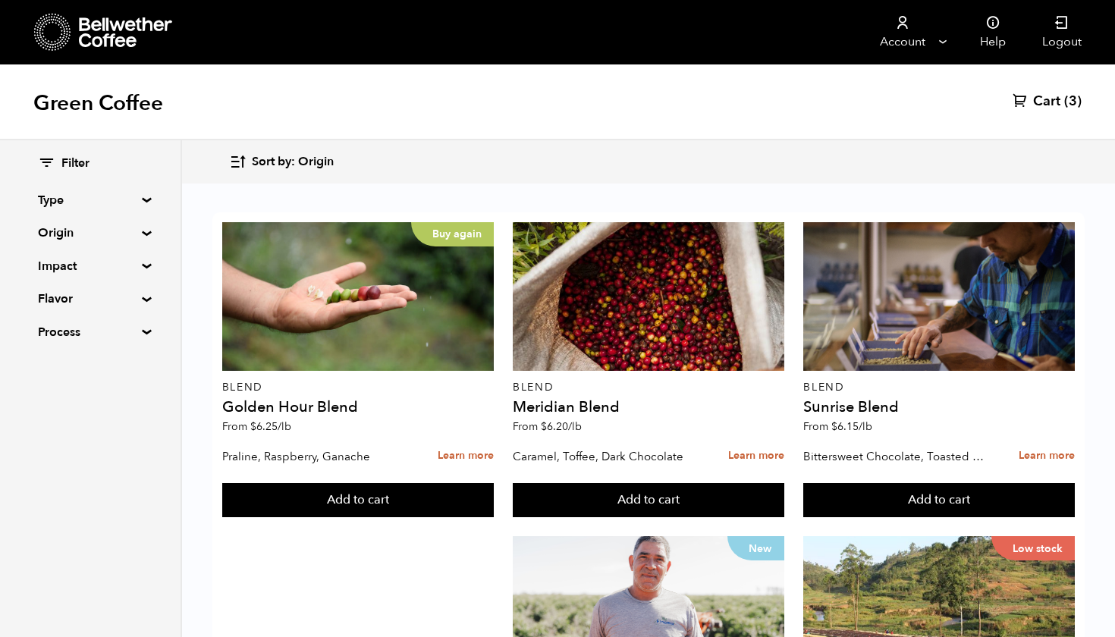 The width and height of the screenshot is (1115, 637). What do you see at coordinates (293, 162) in the screenshot?
I see `span: Sort by: Origin` at bounding box center [293, 162].